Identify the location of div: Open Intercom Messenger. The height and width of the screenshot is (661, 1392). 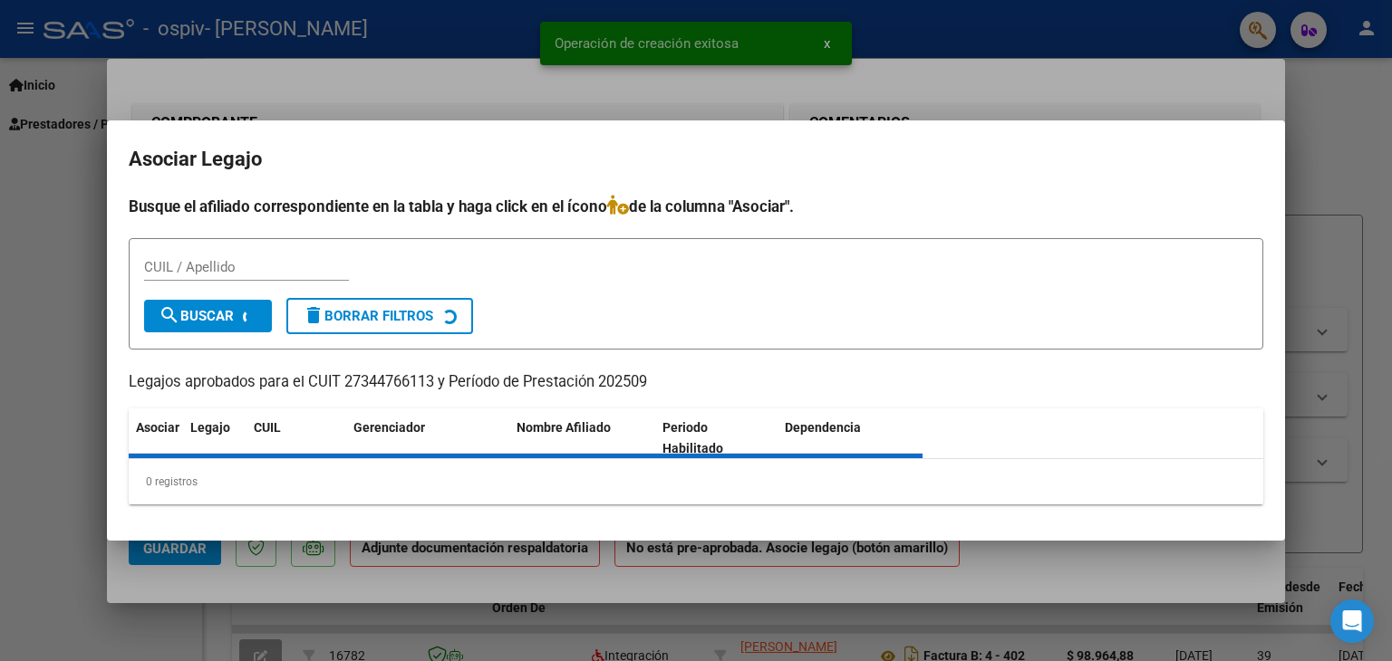
(1352, 621).